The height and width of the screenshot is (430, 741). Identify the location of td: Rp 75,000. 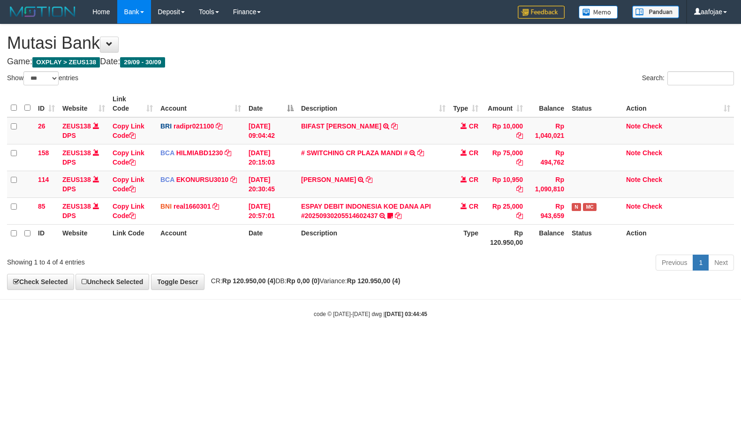
(504, 157).